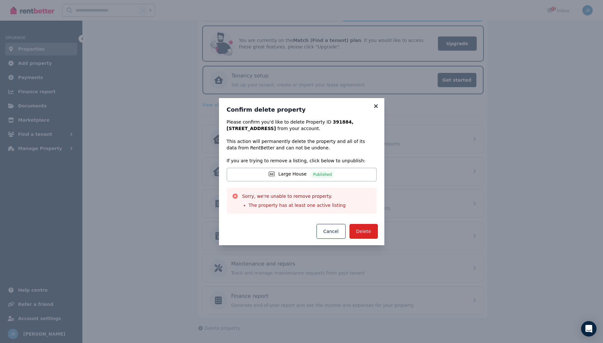 Image resolution: width=603 pixels, height=343 pixels. What do you see at coordinates (331, 232) in the screenshot?
I see `button: Cancel` at bounding box center [331, 232].